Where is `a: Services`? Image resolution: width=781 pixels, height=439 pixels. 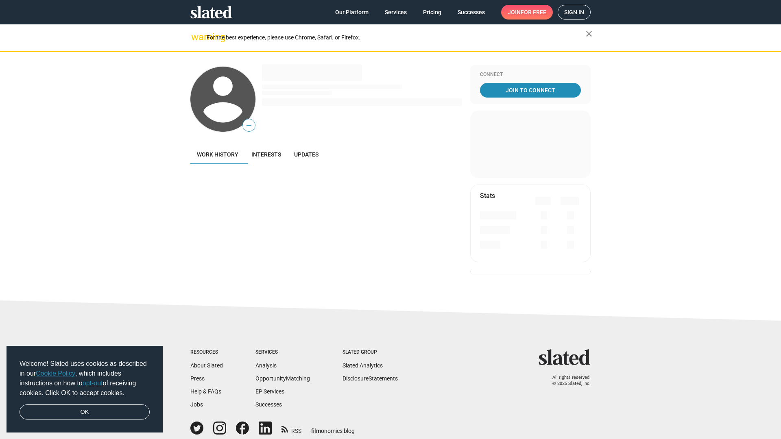
a: Services is located at coordinates (396, 12).